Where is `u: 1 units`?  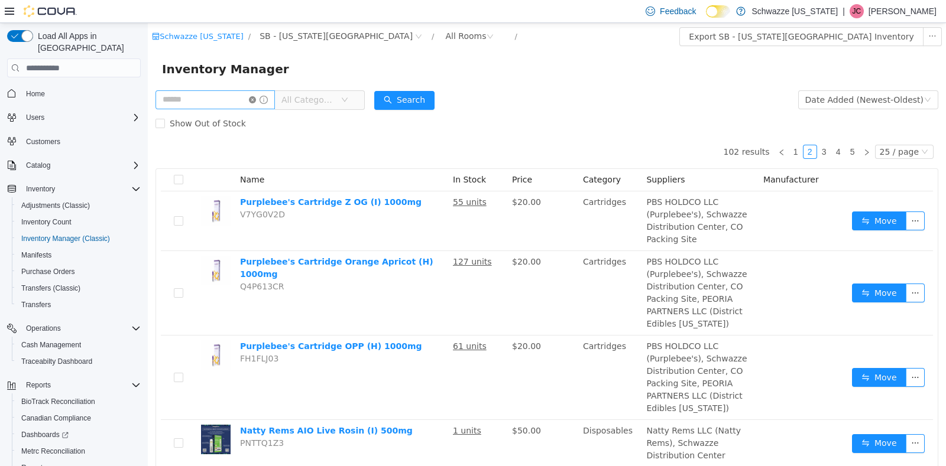
u: 1 units is located at coordinates (319, 408).